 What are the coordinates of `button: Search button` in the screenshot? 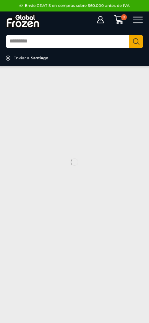 It's located at (136, 41).